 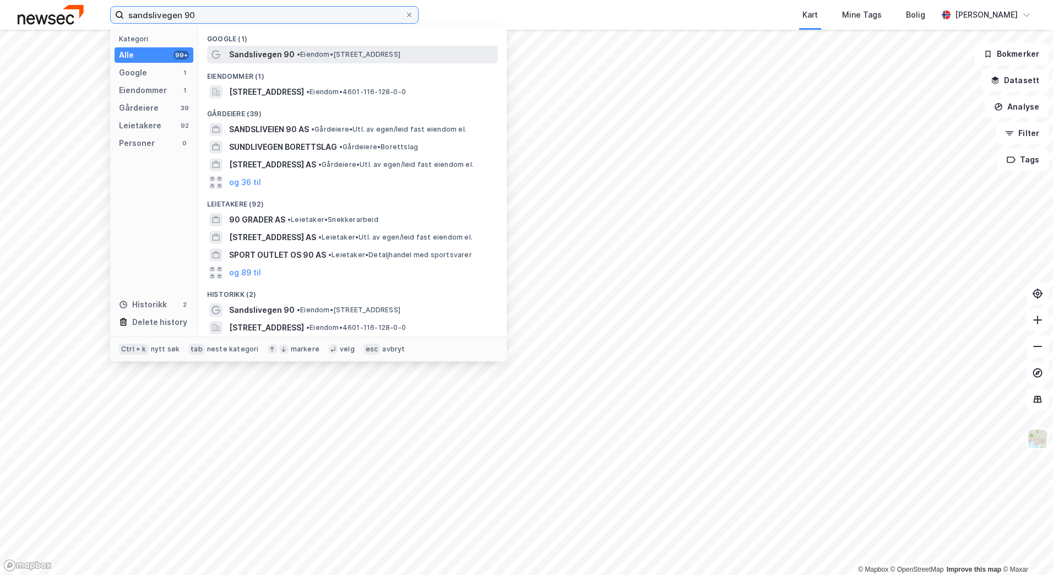 I want to click on span: SUNDLIVEGEN BORETTSLAG, so click(x=283, y=147).